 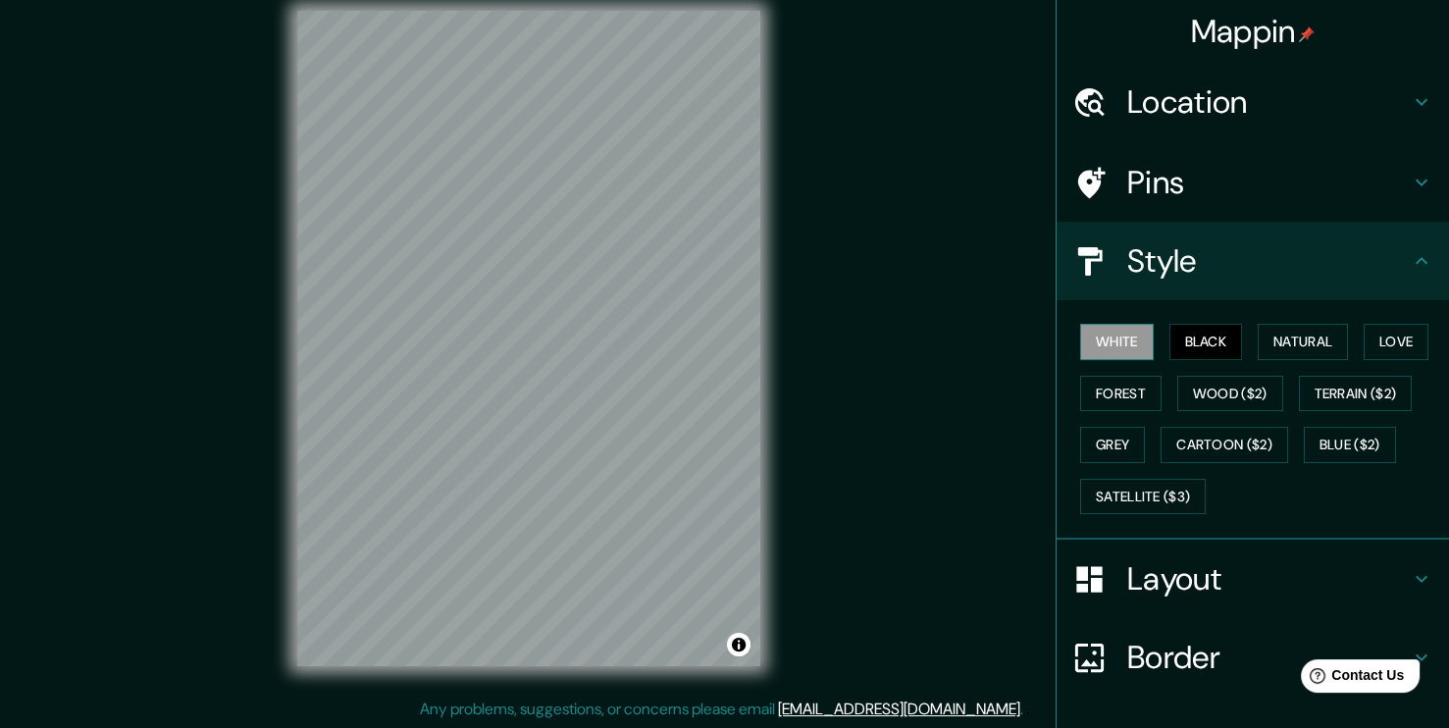 What do you see at coordinates (1253, 261) in the screenshot?
I see `div: Style` at bounding box center [1253, 261].